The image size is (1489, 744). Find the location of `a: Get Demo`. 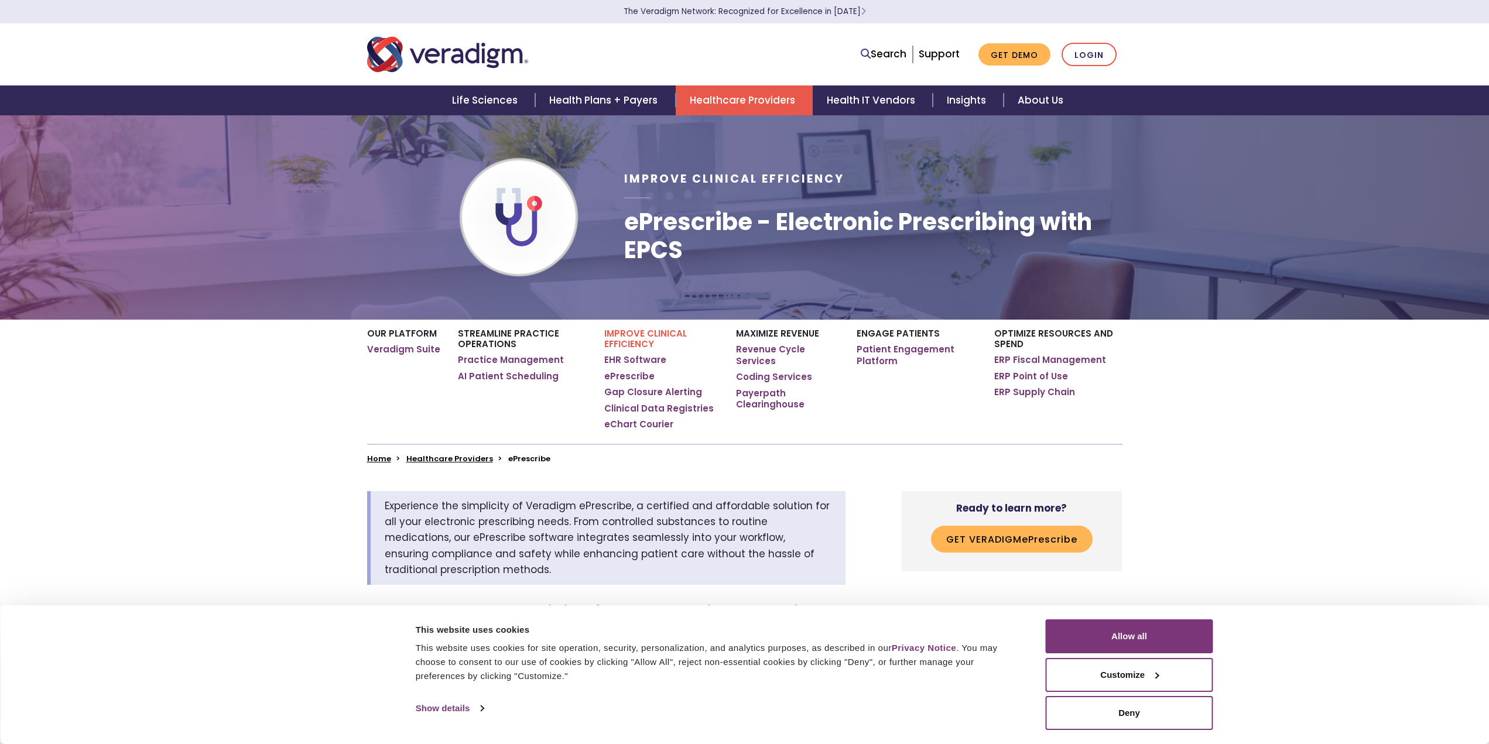

a: Get Demo is located at coordinates (1014, 54).